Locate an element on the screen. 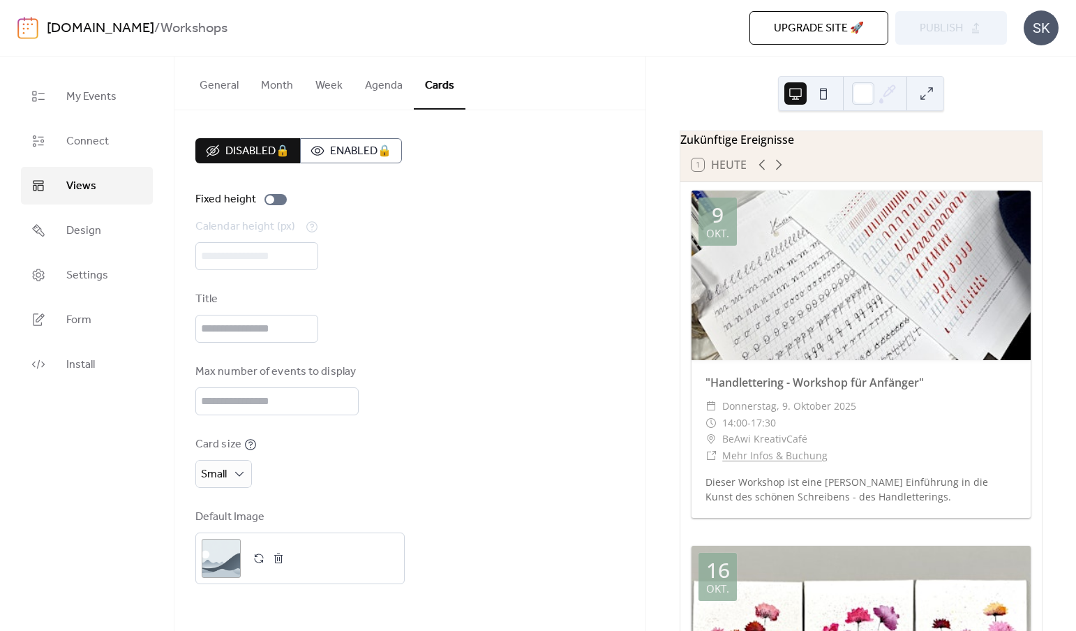 The width and height of the screenshot is (1076, 631). button: Agenda is located at coordinates (384, 82).